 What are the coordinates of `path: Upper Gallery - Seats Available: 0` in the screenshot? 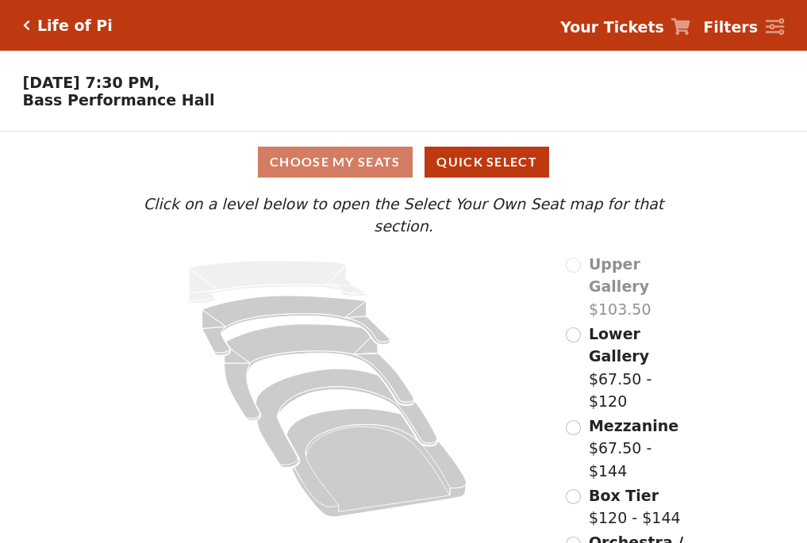 It's located at (278, 282).